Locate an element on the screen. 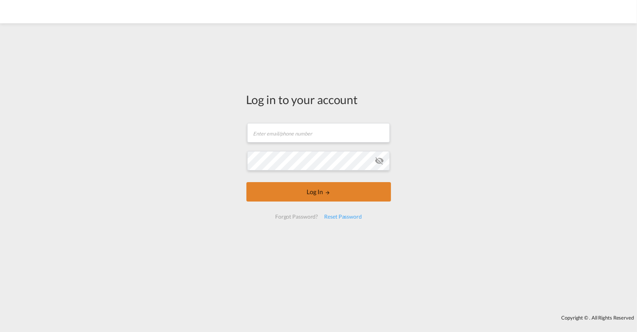  div: Forgot Password? is located at coordinates (296, 217).